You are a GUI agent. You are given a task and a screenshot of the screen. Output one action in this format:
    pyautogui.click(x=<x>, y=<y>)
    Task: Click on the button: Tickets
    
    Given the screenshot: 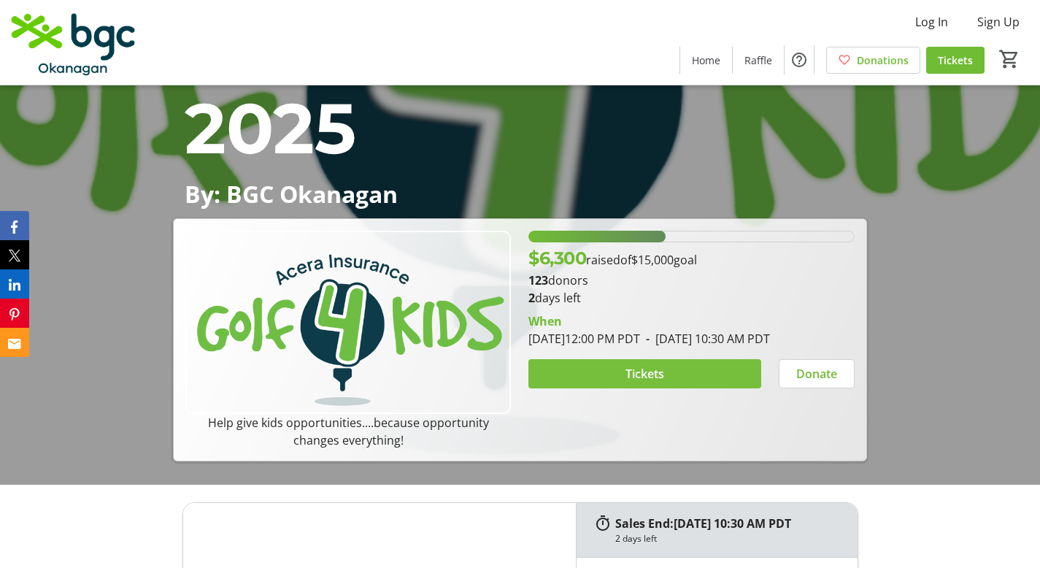 What is the action you would take?
    pyautogui.click(x=645, y=374)
    